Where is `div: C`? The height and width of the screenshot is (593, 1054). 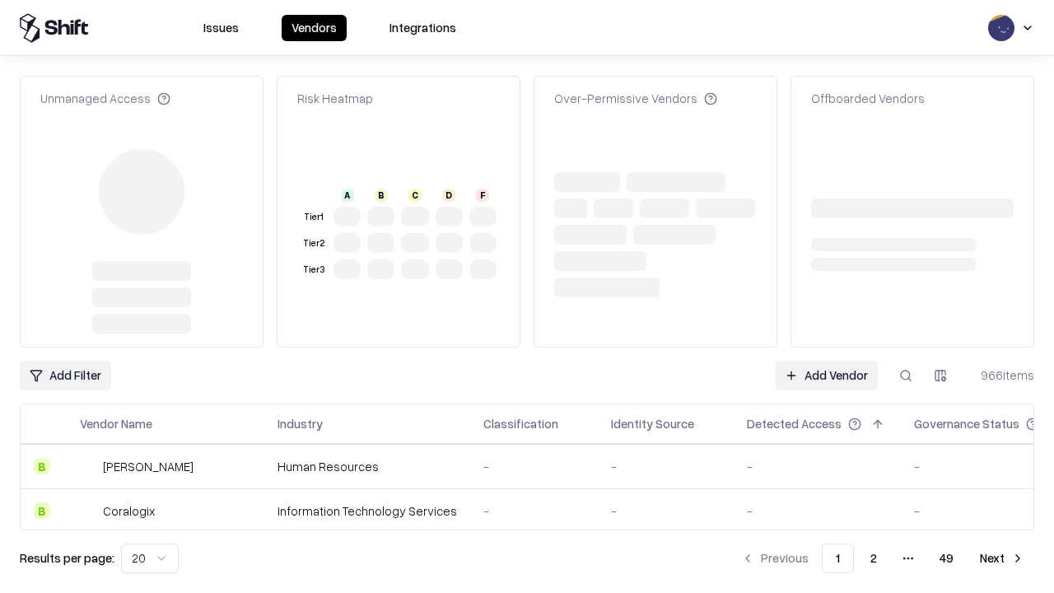
div: C is located at coordinates (415, 195).